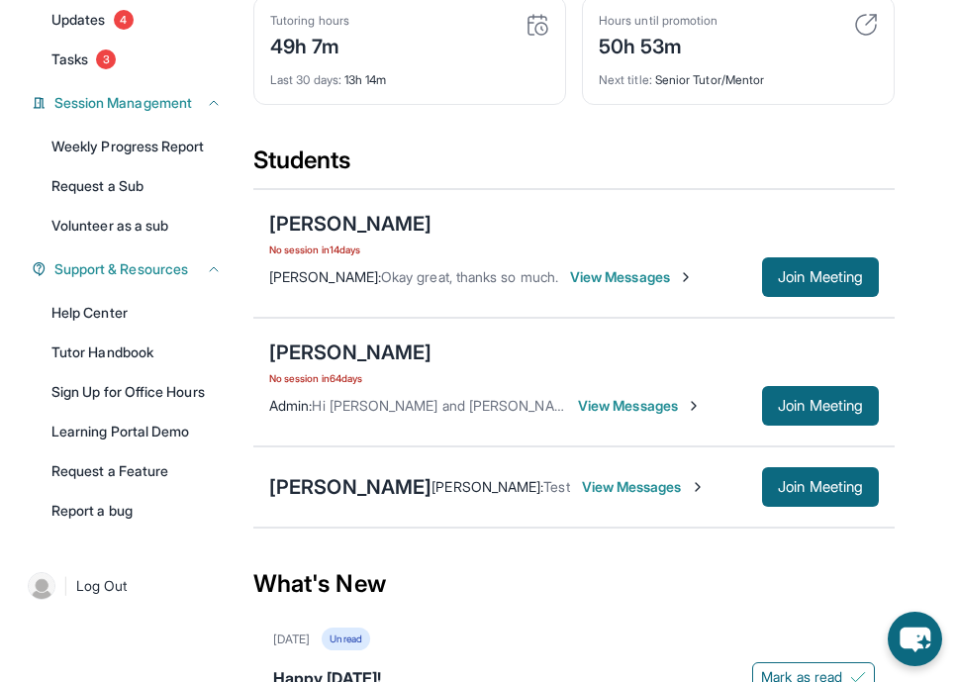 The height and width of the screenshot is (682, 958). I want to click on button: chat-button, so click(915, 638).